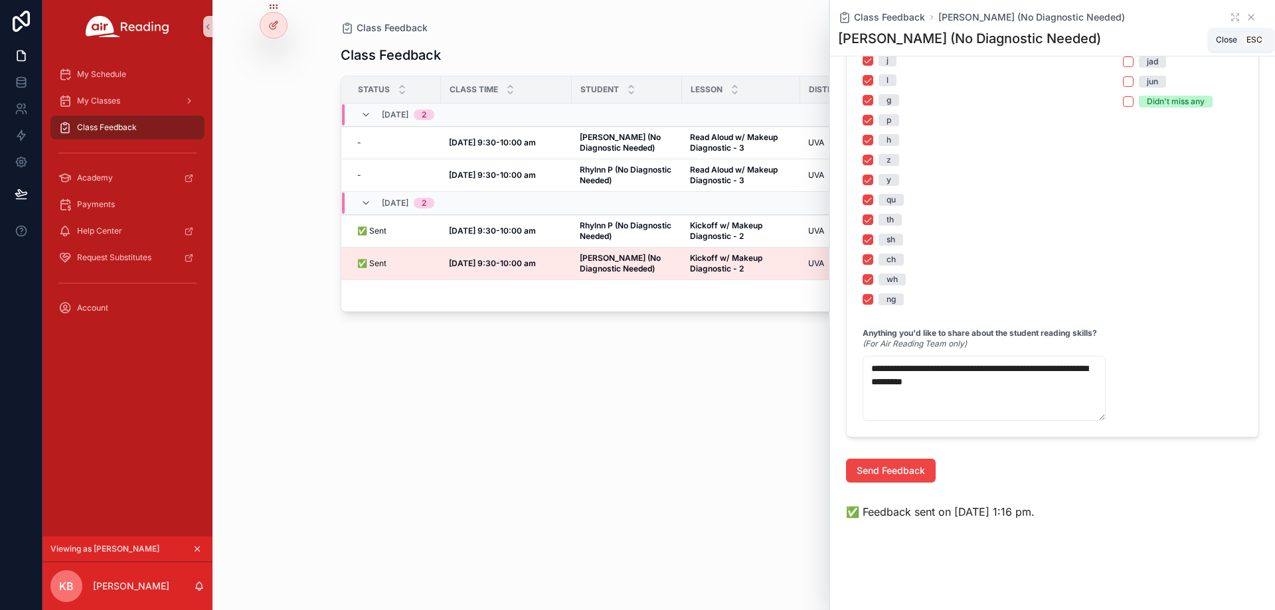 This screenshot has width=1275, height=610. Describe the element at coordinates (98, 101) in the screenshot. I see `span: My Classes` at that location.